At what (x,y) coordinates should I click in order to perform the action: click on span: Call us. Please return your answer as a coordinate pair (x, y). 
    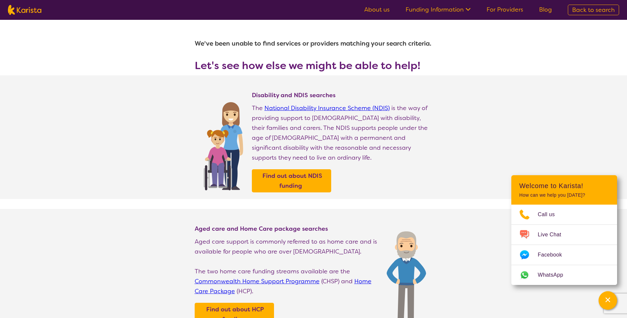
    Looking at the image, I should click on (550, 215).